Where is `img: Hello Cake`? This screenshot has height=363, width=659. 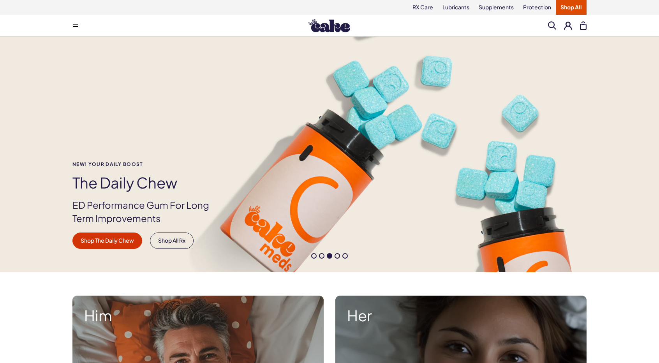
img: Hello Cake is located at coordinates (329, 26).